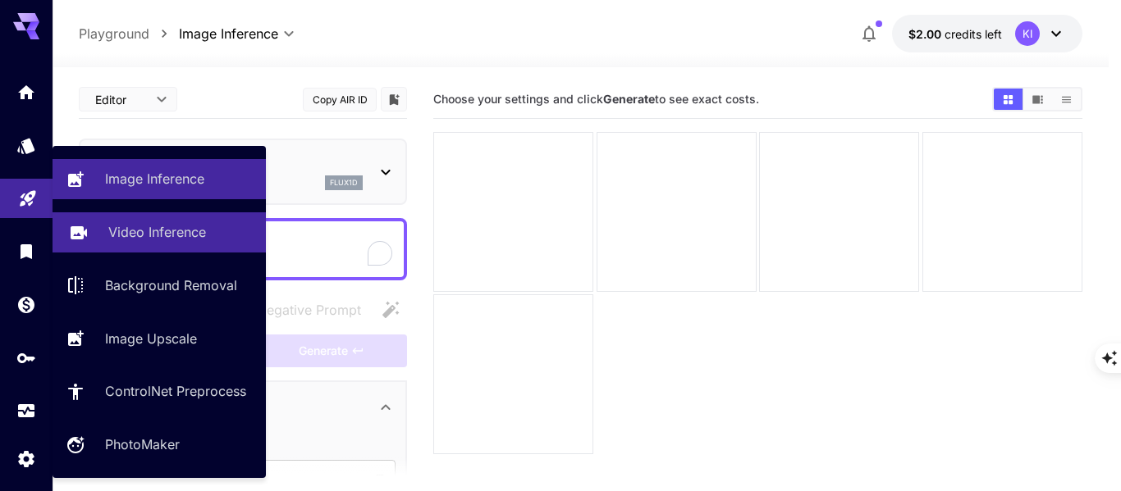 The width and height of the screenshot is (1121, 491). I want to click on button: Add to library, so click(394, 99).